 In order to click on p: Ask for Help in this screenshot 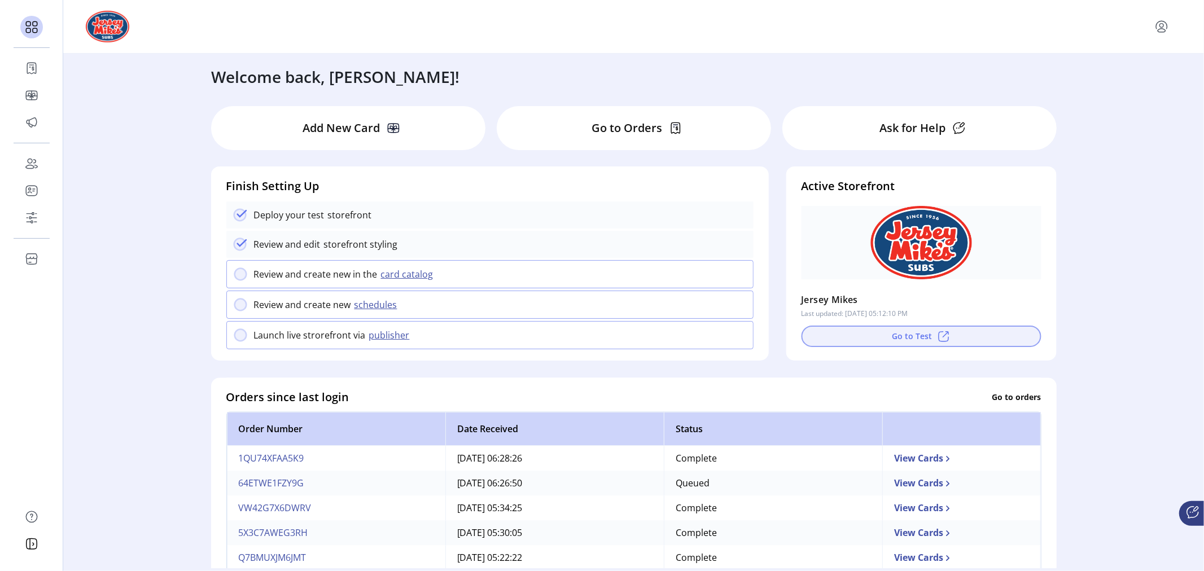, I will do `click(912, 128)`.